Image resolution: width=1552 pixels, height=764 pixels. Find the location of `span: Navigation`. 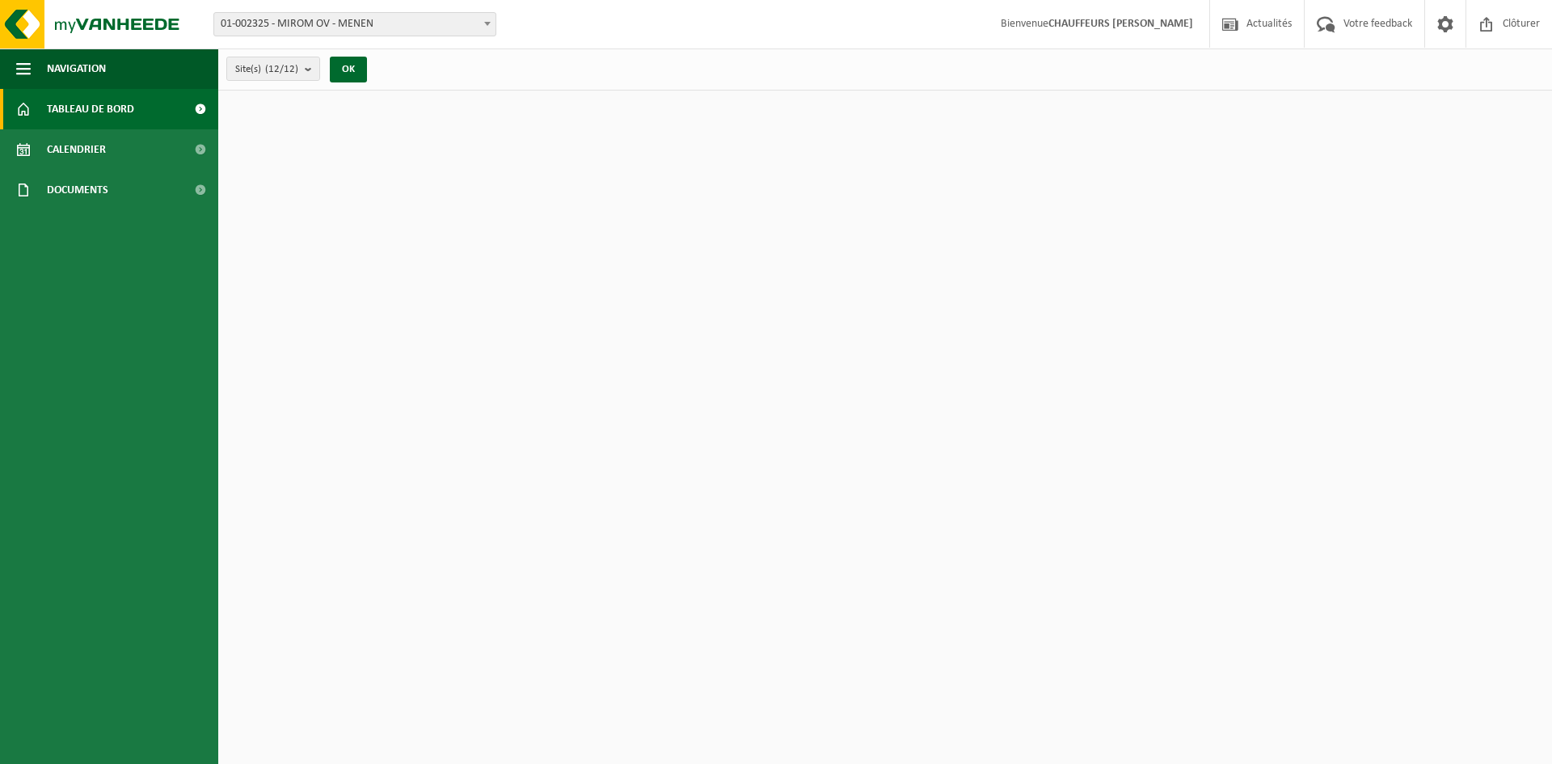

span: Navigation is located at coordinates (76, 69).